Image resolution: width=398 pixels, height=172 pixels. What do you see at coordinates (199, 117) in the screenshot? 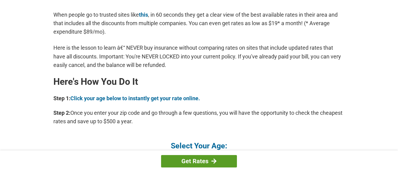
I see `p: Once you enter your zip code and go through a few questions, you will have the opportunity to che...` at bounding box center [199, 117].